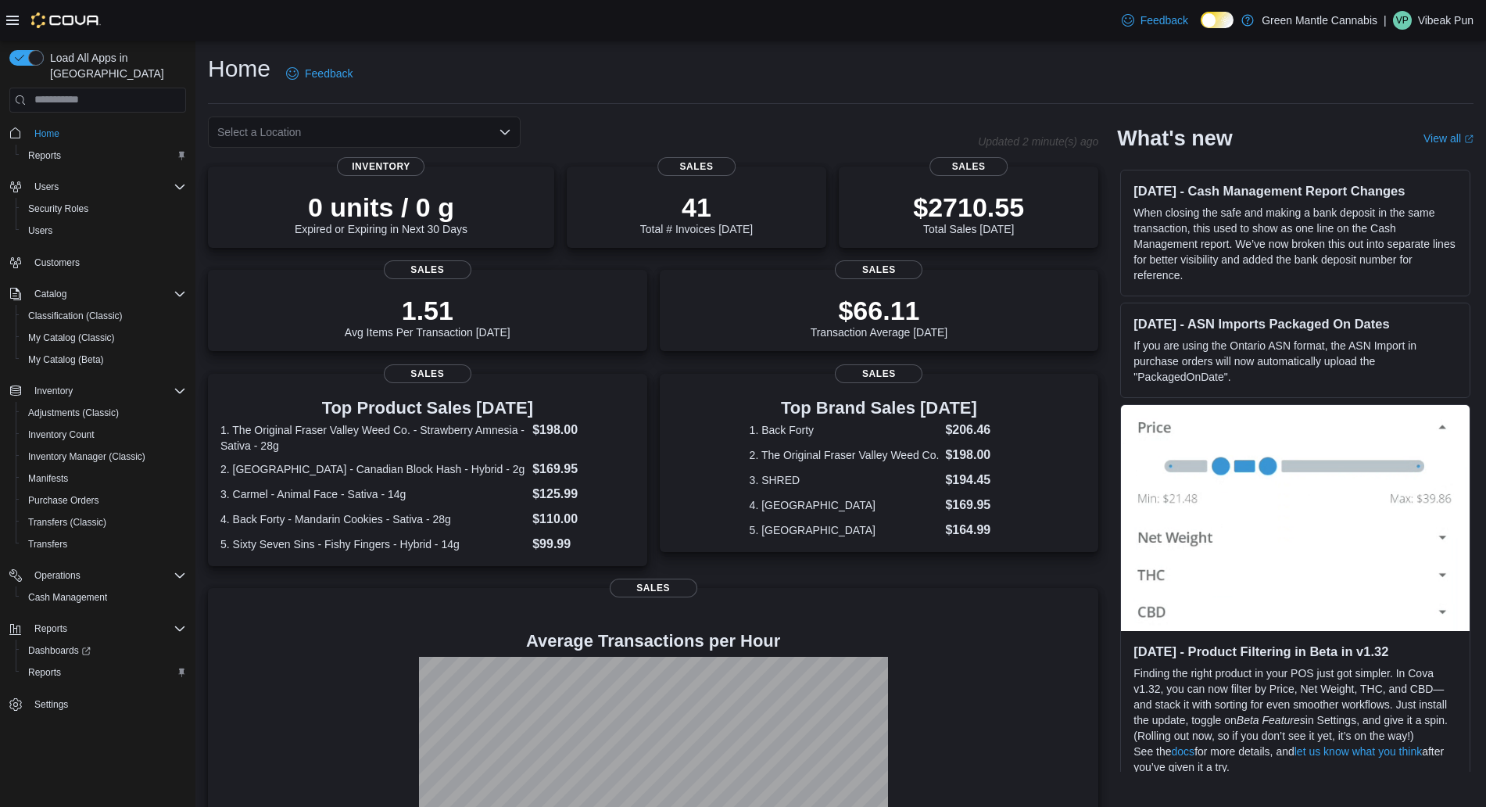 The height and width of the screenshot is (807, 1486). What do you see at coordinates (66, 20) in the screenshot?
I see `img: Cova` at bounding box center [66, 20].